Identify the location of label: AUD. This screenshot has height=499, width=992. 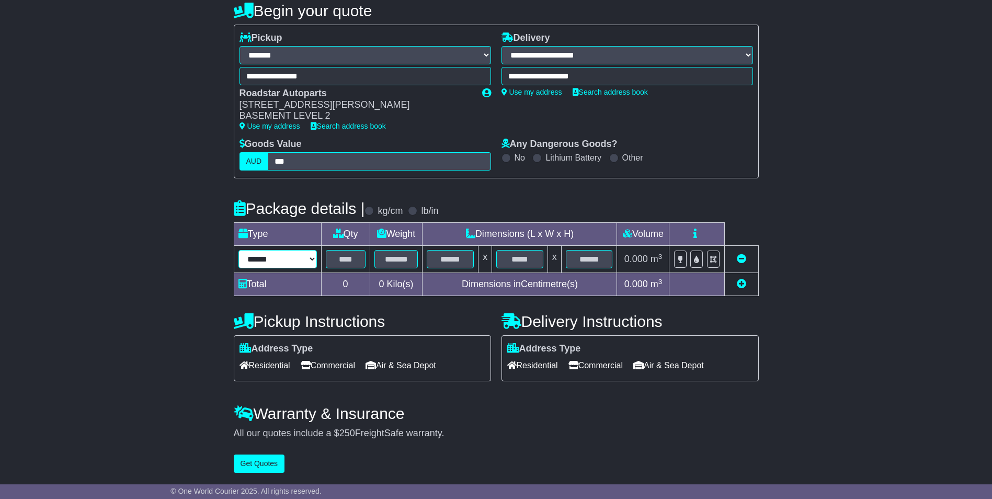
(254, 161).